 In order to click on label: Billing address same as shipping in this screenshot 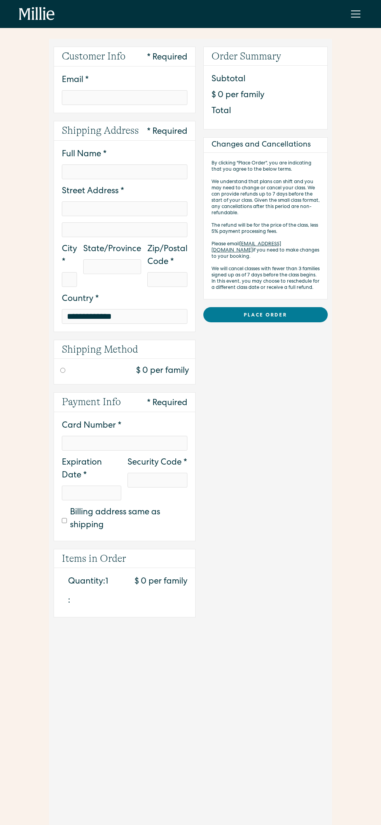, I will do `click(129, 519)`.